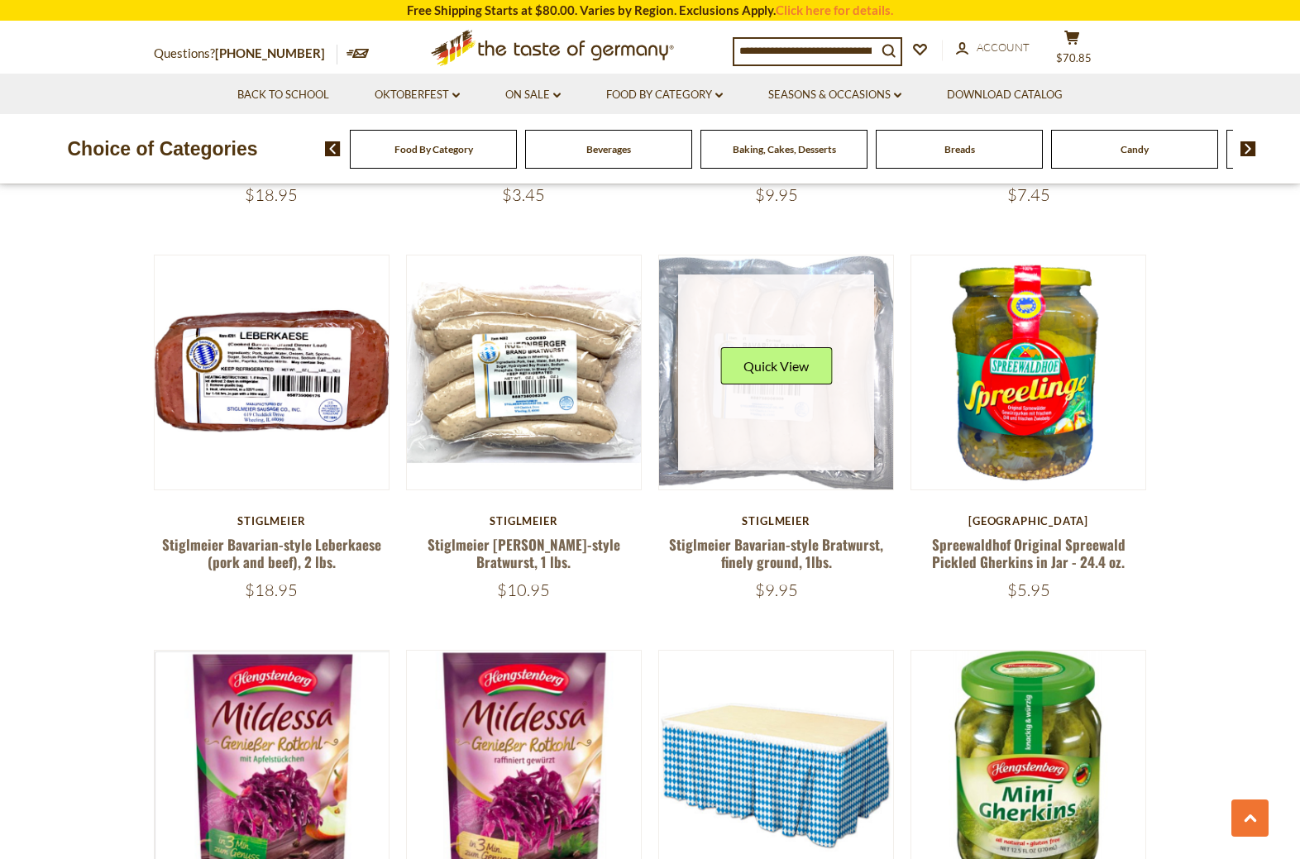  Describe the element at coordinates (609, 149) in the screenshot. I see `span: Beverages` at that location.